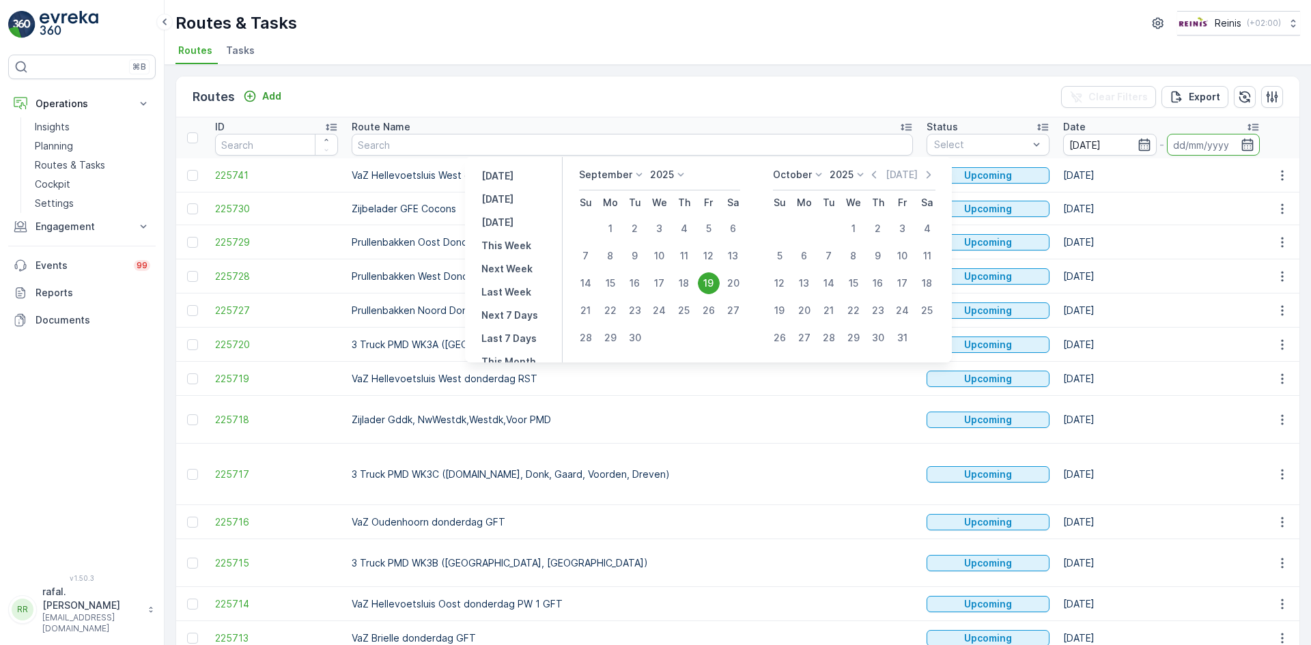 The image size is (1311, 645). What do you see at coordinates (733, 256) in the screenshot?
I see `div: 13` at bounding box center [733, 256].